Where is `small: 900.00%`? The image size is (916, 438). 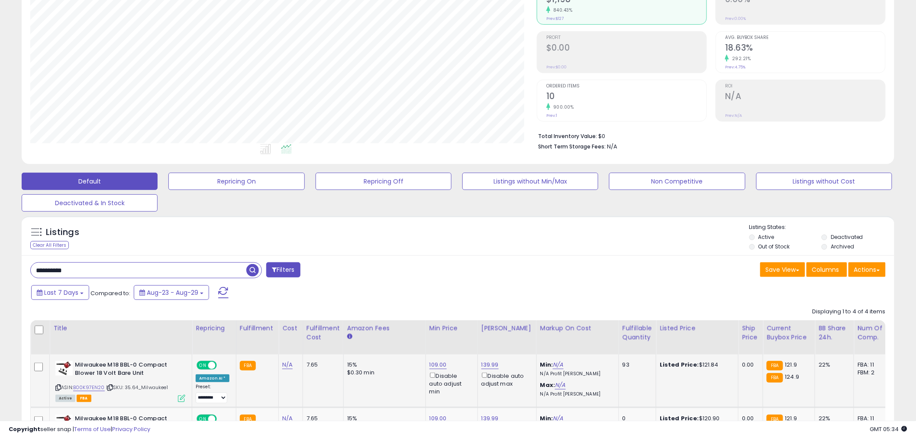 small: 900.00% is located at coordinates (562, 107).